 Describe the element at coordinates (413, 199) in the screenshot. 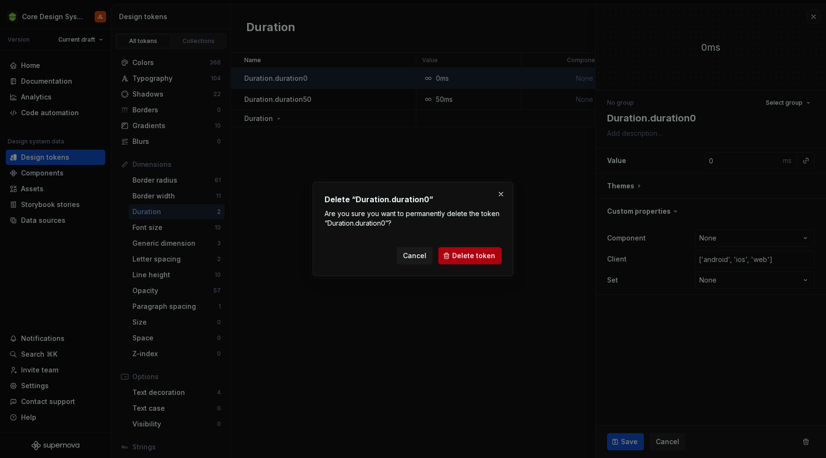

I see `h2: Delete “Duration.duration0”` at that location.